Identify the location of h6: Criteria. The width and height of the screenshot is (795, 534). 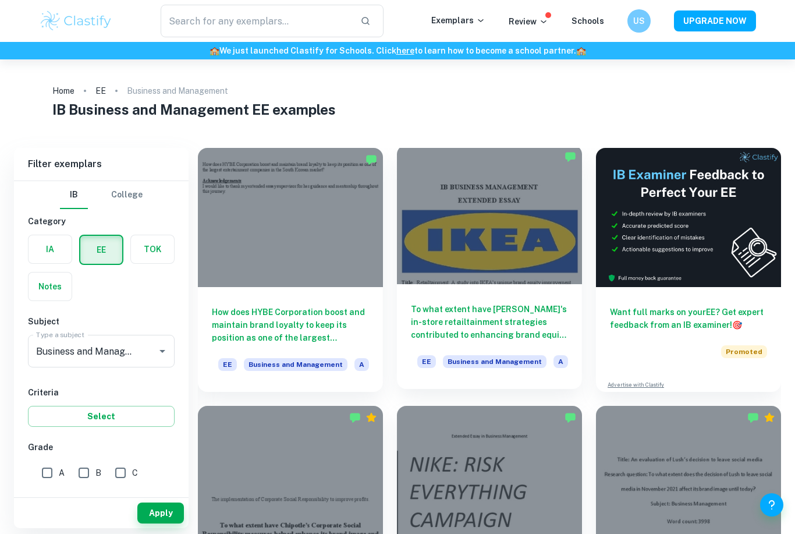
(101, 392).